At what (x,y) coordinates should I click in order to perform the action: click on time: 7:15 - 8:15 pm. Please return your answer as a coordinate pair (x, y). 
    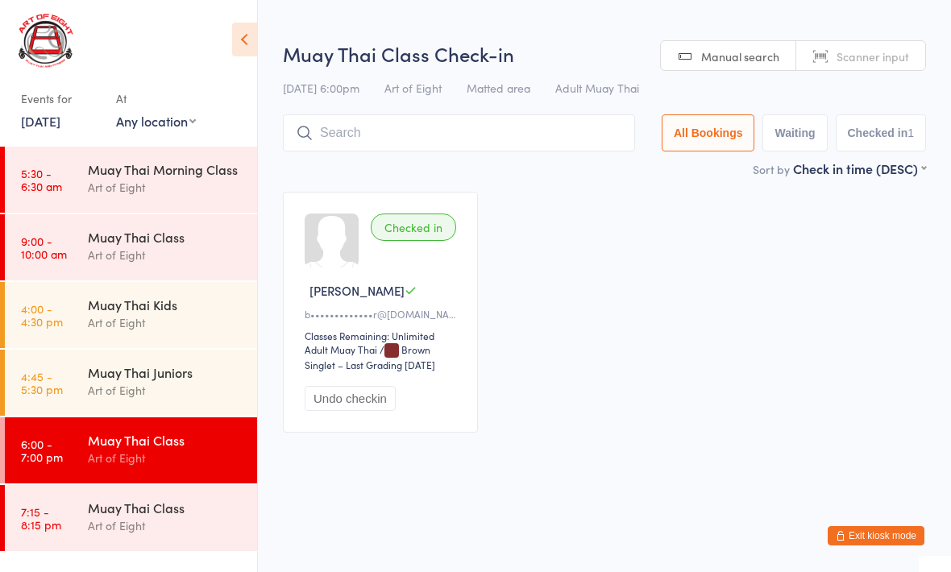
    Looking at the image, I should click on (41, 518).